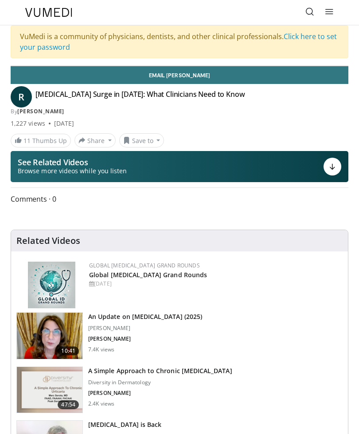 The width and height of the screenshot is (359, 434). I want to click on p: 2.4K views, so click(101, 403).